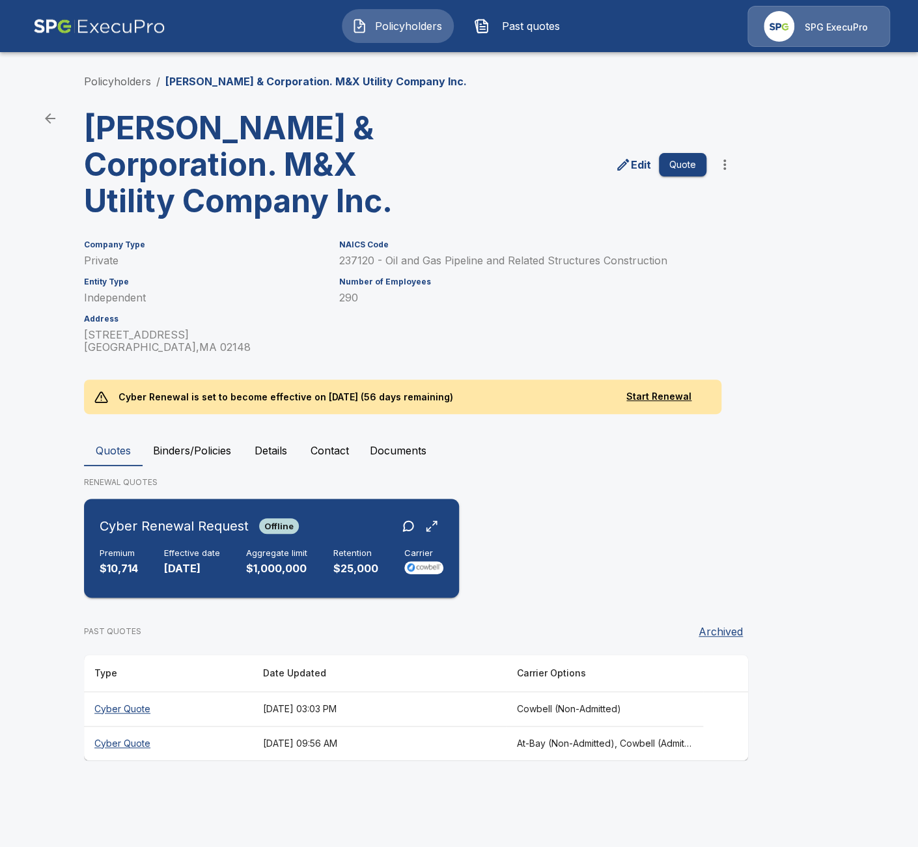  What do you see at coordinates (659, 397) in the screenshot?
I see `button: Start Renewal` at bounding box center [659, 397].